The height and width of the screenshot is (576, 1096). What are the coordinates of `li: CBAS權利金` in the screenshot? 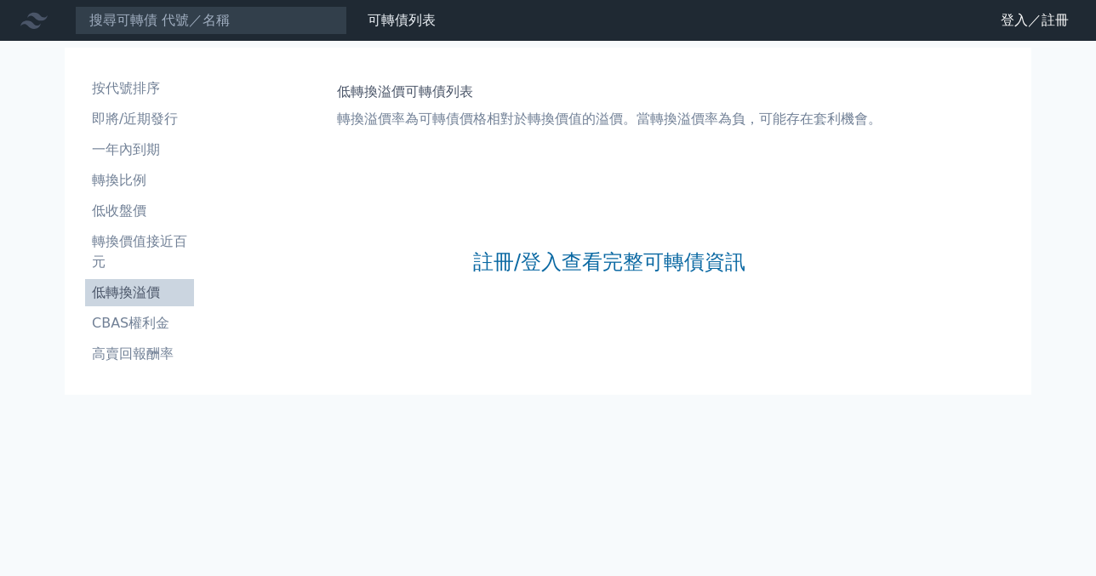 It's located at (140, 323).